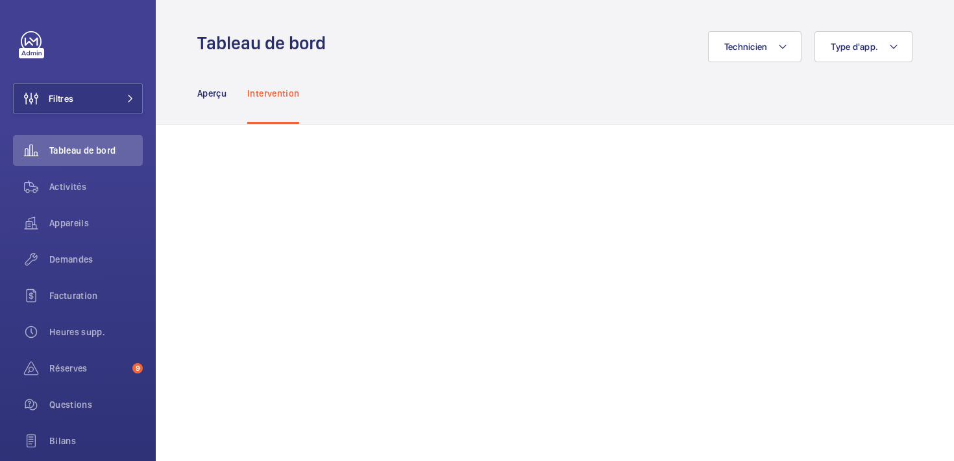 This screenshot has width=954, height=461. I want to click on button: Type d'app., so click(863, 47).